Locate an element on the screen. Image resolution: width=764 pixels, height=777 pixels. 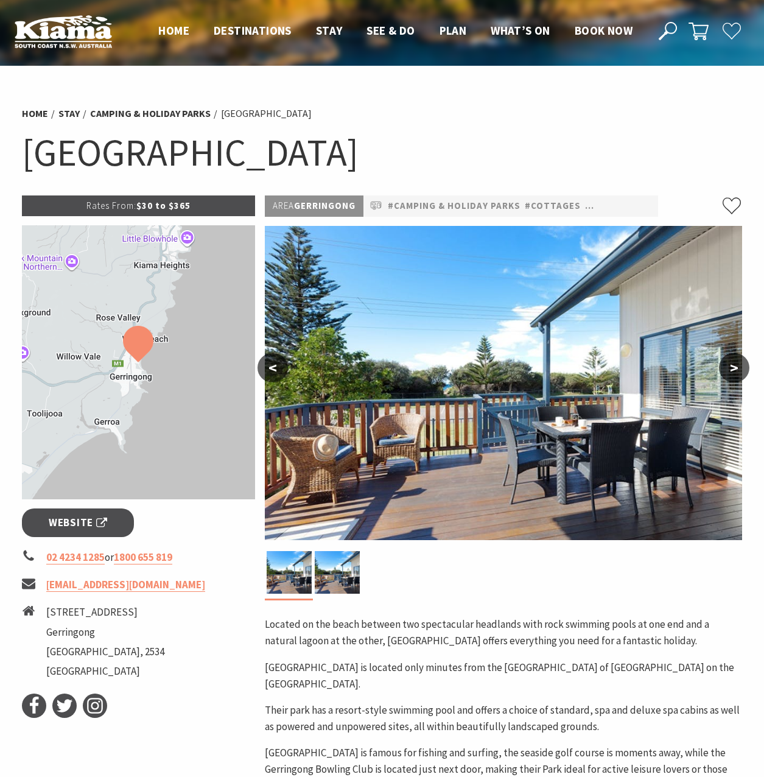
a: #Cottages is located at coordinates (553, 206).